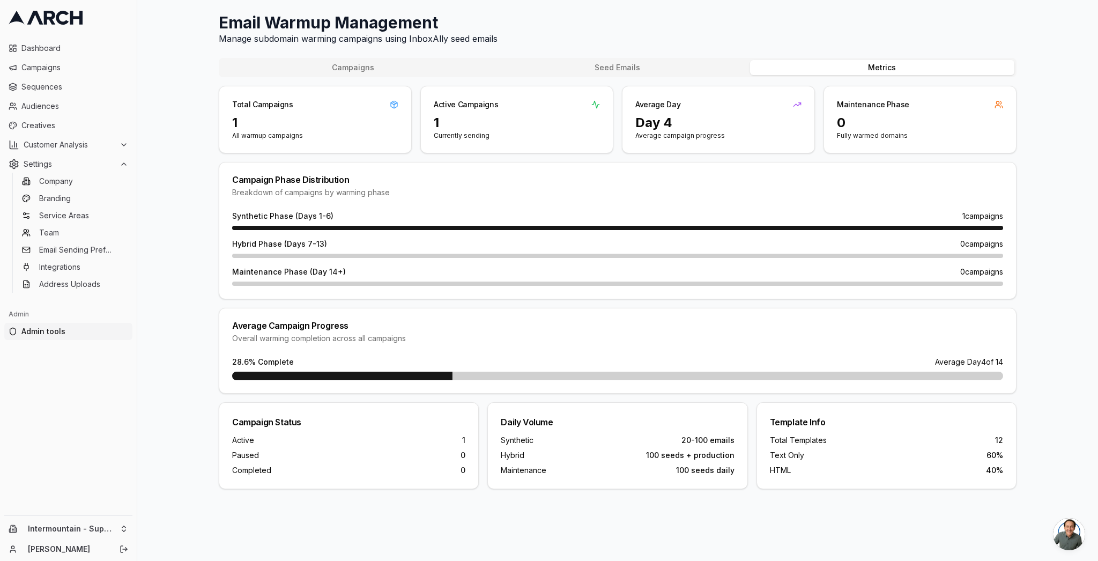 The image size is (1098, 561). Describe the element at coordinates (787, 455) in the screenshot. I see `span: Text Only` at that location.